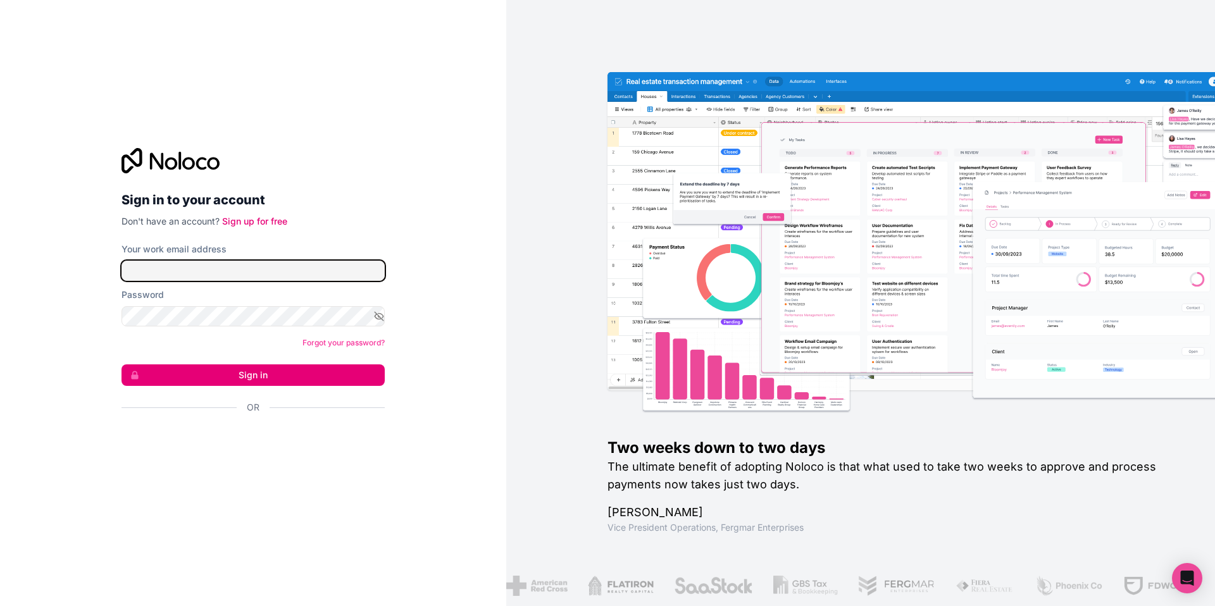  I want to click on img: /assets/gbstax-C-GtDUiK.png, so click(804, 586).